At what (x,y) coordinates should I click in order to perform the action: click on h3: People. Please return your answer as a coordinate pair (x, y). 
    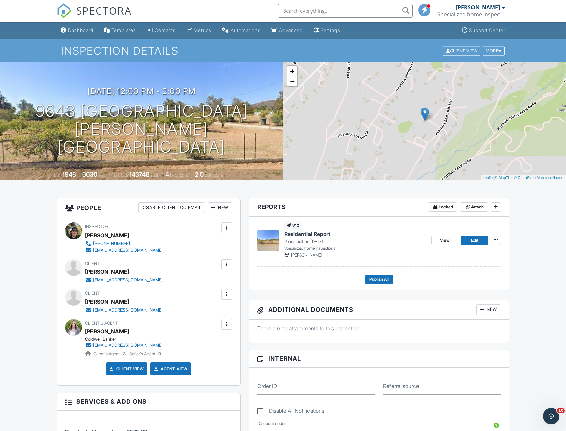
    Looking at the image, I should click on (149, 208).